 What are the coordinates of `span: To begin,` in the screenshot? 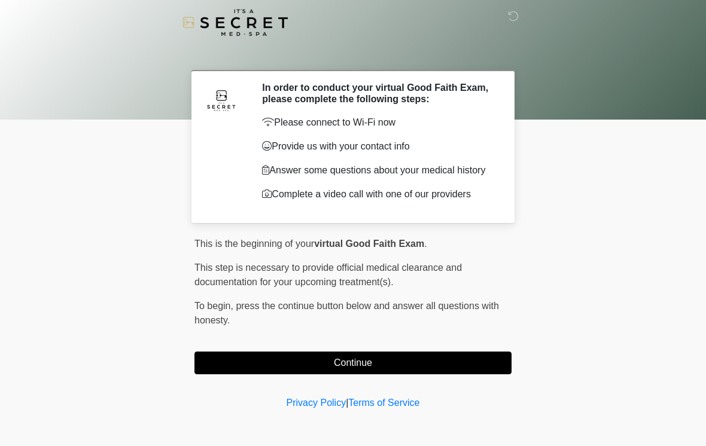 It's located at (215, 306).